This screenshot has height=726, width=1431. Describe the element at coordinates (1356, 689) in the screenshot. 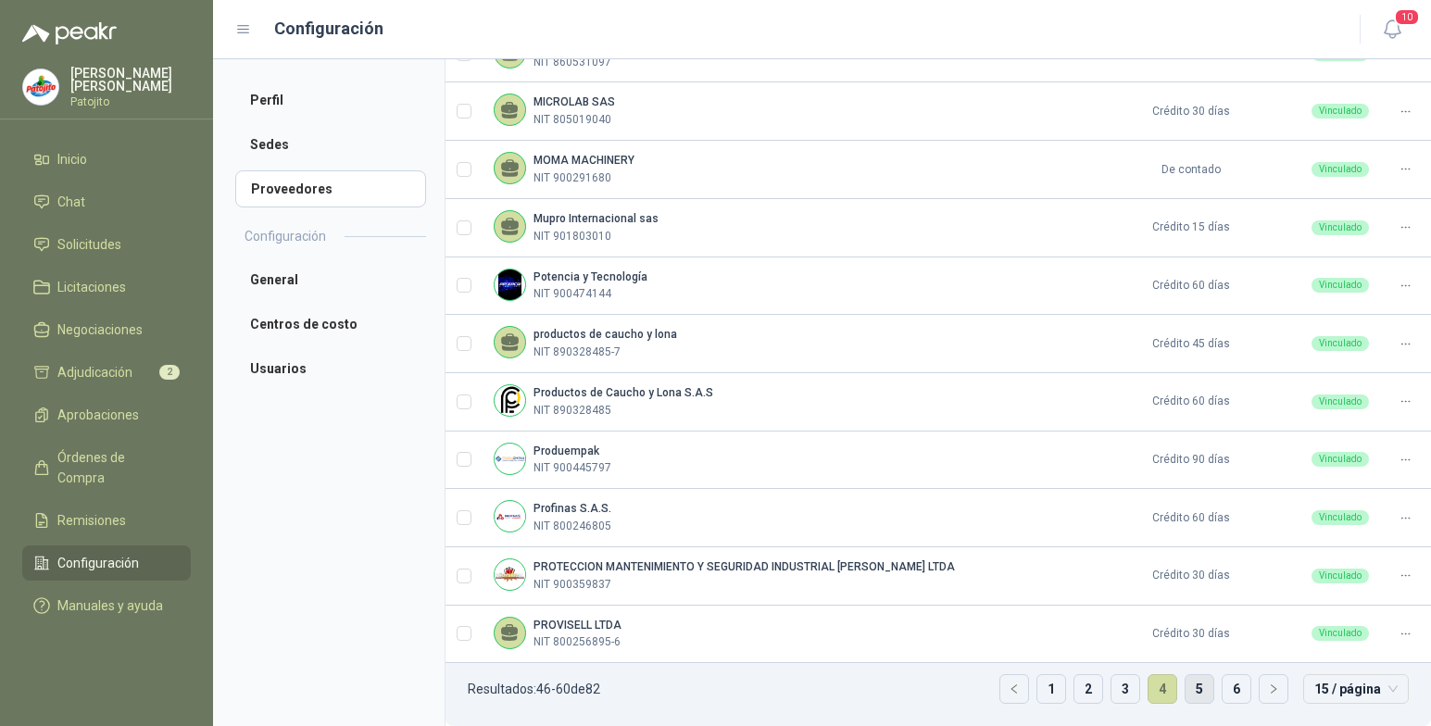

I see `span: 15 / página` at that location.